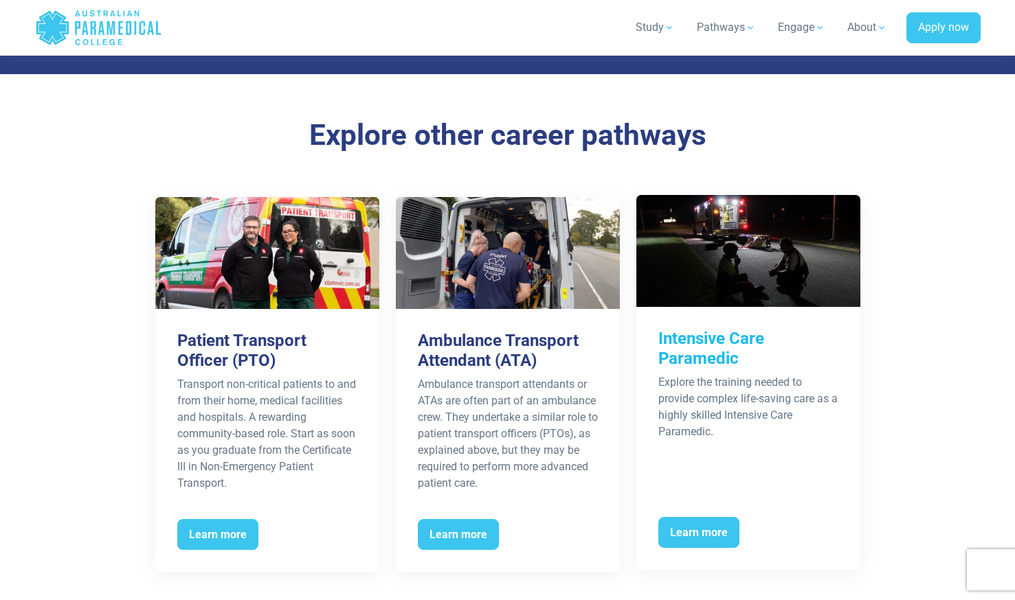 Image resolution: width=1015 pixels, height=600 pixels. Describe the element at coordinates (655, 27) in the screenshot. I see `a: Study` at that location.